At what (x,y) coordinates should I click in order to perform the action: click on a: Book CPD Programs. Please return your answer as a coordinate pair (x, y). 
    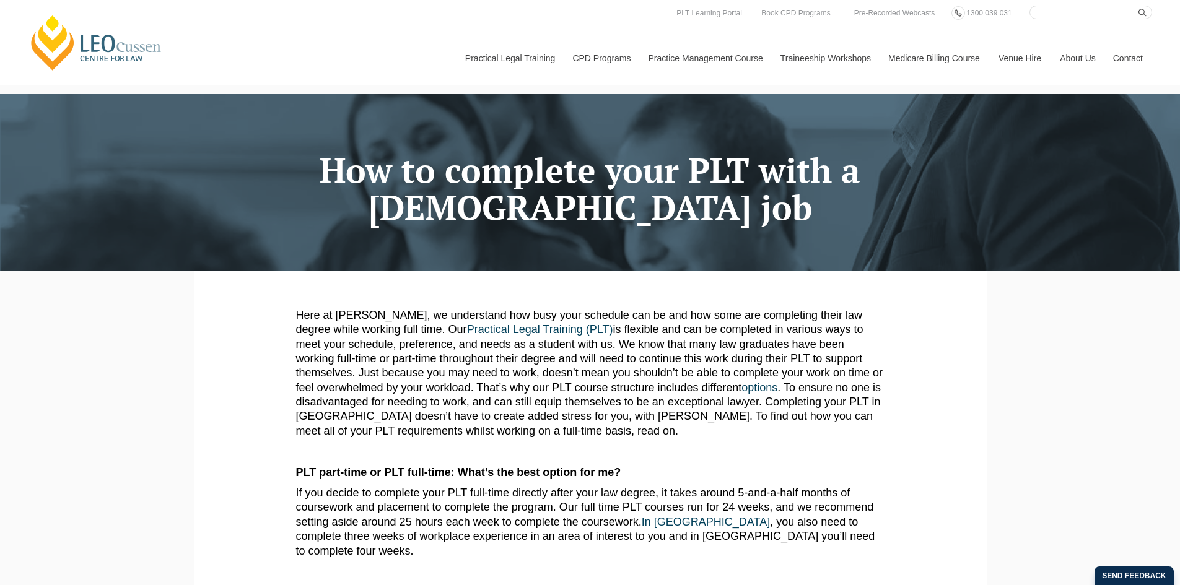
    Looking at the image, I should click on (795, 13).